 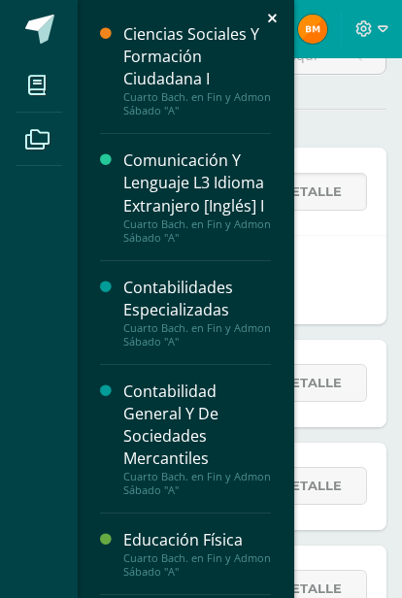 What do you see at coordinates (197, 56) in the screenshot?
I see `div: Ciencias Sociales Y Formación Ciudadana I` at bounding box center [197, 56].